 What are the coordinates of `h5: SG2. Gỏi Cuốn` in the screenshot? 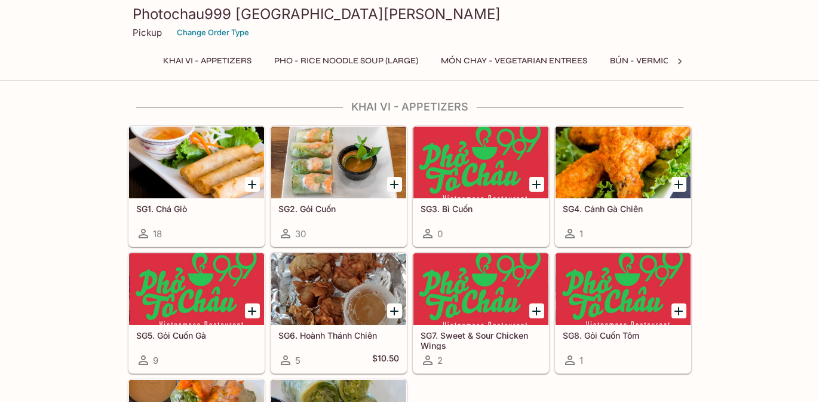 It's located at (339, 209).